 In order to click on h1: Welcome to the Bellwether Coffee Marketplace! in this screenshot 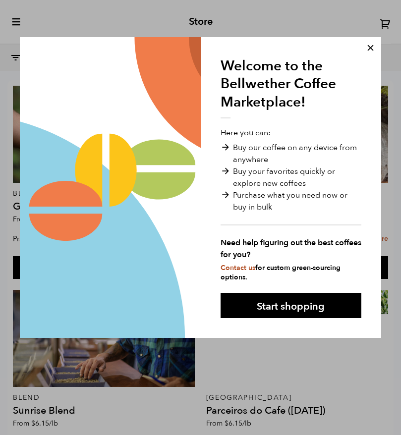, I will do `click(278, 88)`.